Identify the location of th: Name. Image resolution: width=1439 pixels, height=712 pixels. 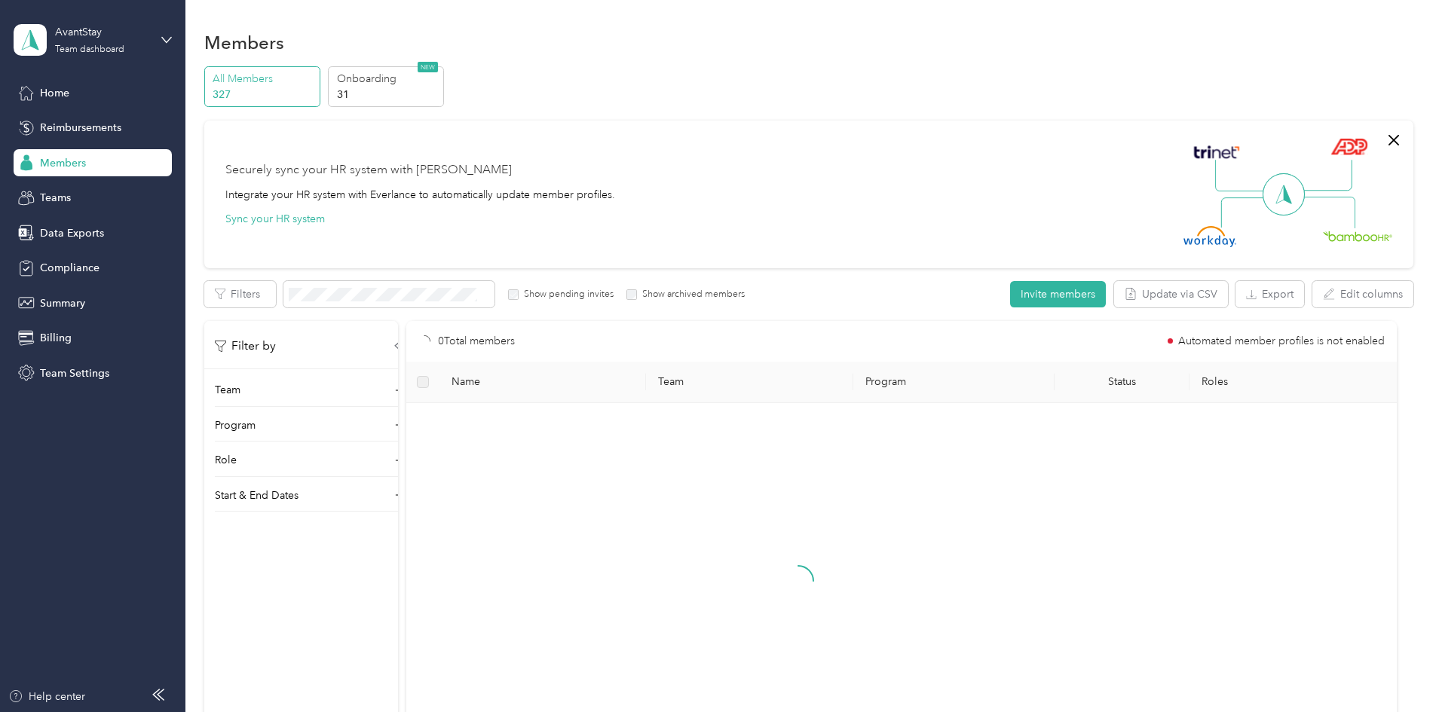
(543, 382).